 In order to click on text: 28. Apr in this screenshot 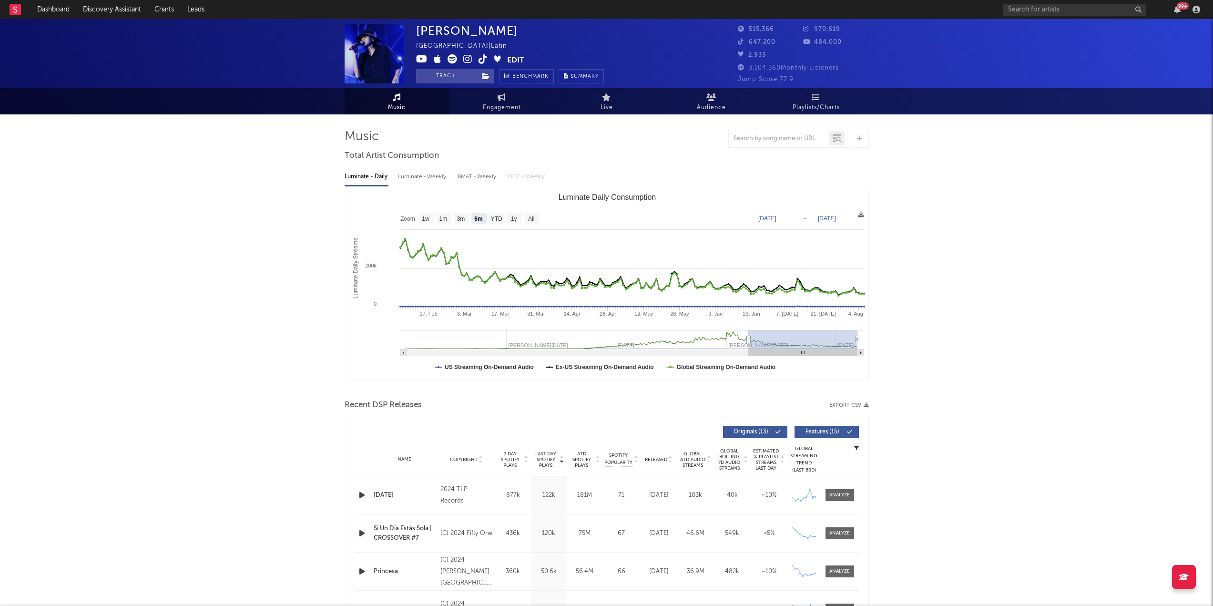, I will do `click(608, 314)`.